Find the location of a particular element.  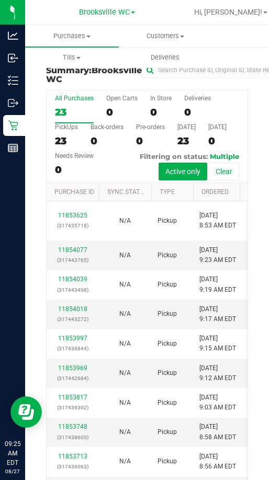

p: (317442684) is located at coordinates (73, 378).